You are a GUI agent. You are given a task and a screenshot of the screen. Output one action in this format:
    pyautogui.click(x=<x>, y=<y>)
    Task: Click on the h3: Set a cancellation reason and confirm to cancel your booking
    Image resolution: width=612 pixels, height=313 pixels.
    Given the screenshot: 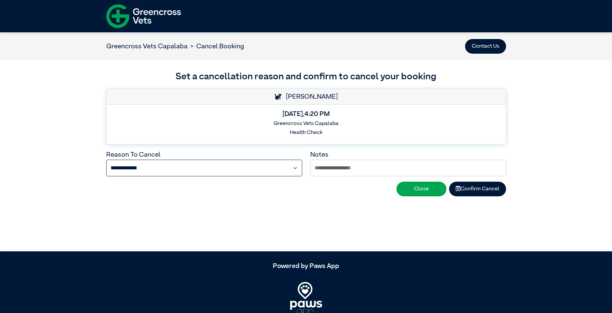 What is the action you would take?
    pyautogui.click(x=306, y=77)
    